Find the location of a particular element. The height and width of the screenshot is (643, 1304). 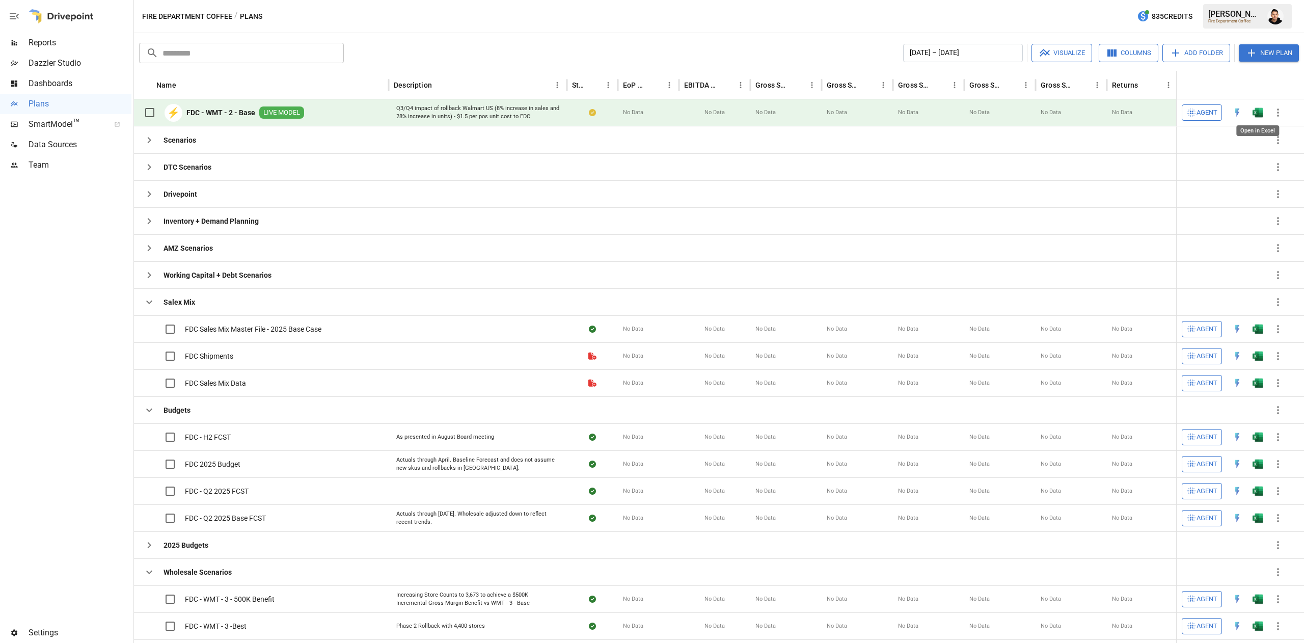

img: Francisco Sanchez is located at coordinates (1275, 16).